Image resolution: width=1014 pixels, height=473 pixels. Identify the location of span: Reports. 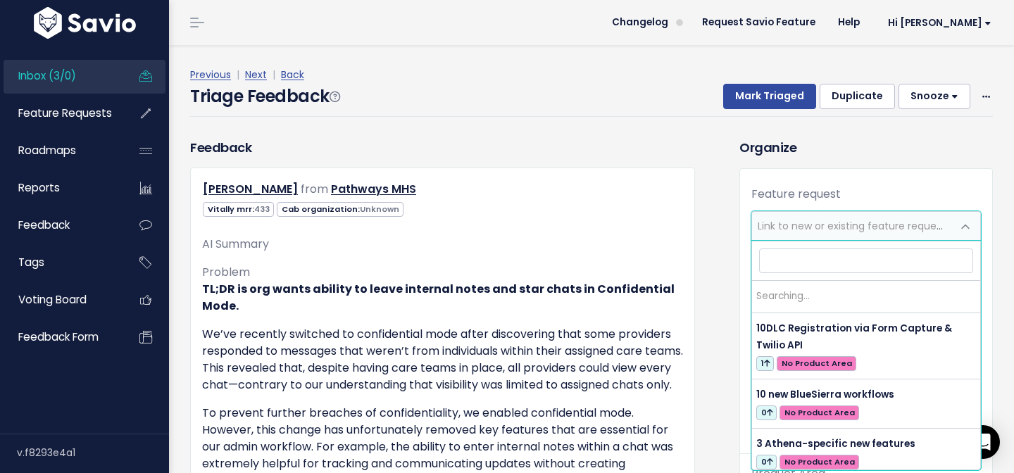
(39, 187).